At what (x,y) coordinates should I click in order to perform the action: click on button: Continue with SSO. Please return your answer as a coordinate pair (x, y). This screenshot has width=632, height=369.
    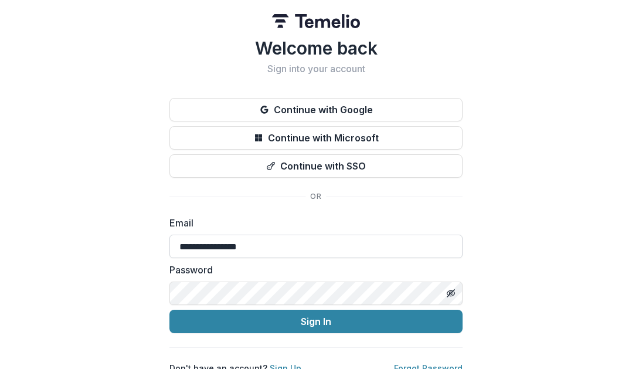
    Looking at the image, I should click on (316, 166).